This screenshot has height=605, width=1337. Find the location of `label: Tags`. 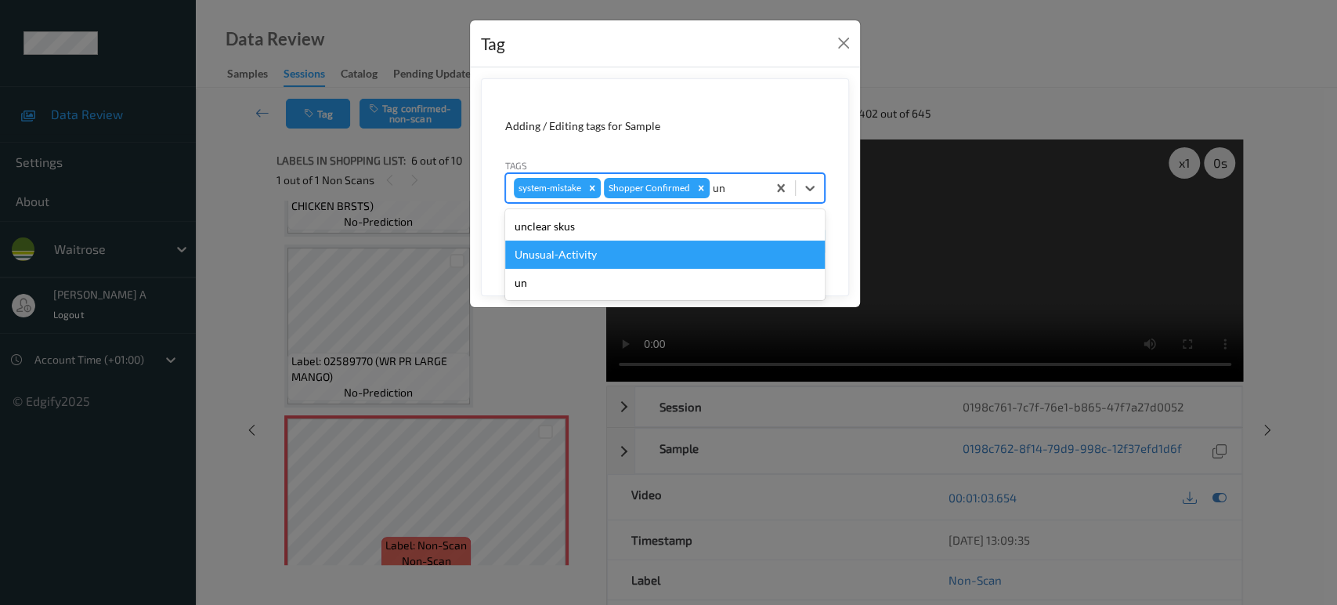

label: Tags is located at coordinates (516, 165).